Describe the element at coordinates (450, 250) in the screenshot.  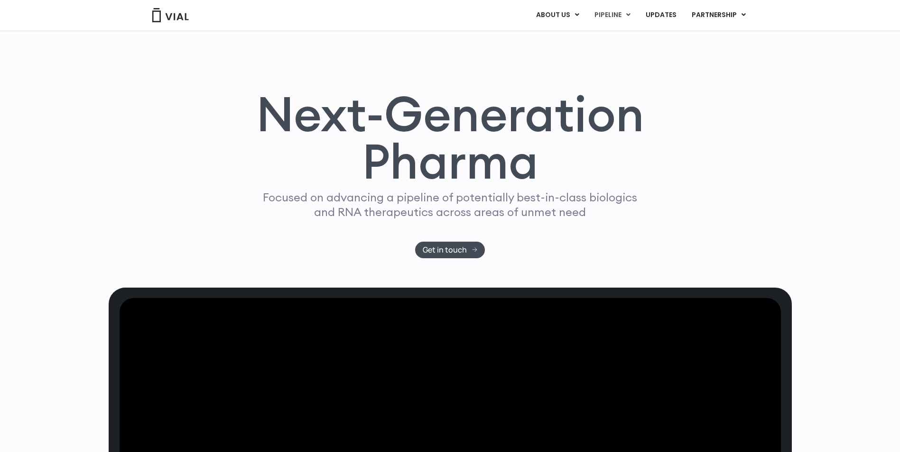
I see `a: Get in touch` at that location.